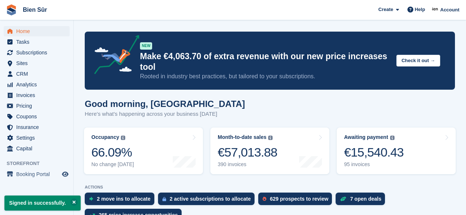  What do you see at coordinates (435, 10) in the screenshot?
I see `img: Asmaa Habri` at bounding box center [435, 10].